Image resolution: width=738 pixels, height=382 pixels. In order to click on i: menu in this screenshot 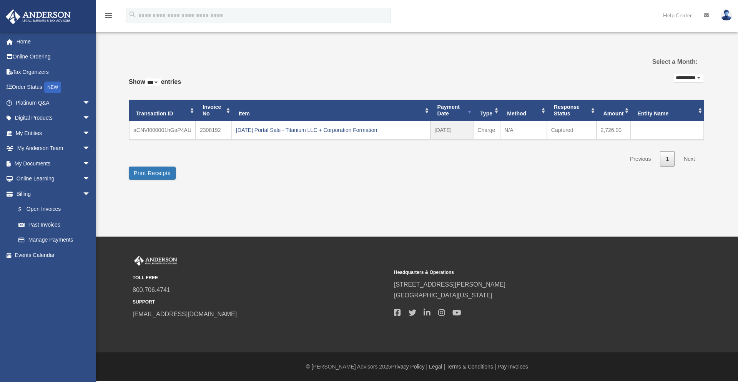, I will do `click(108, 15)`.